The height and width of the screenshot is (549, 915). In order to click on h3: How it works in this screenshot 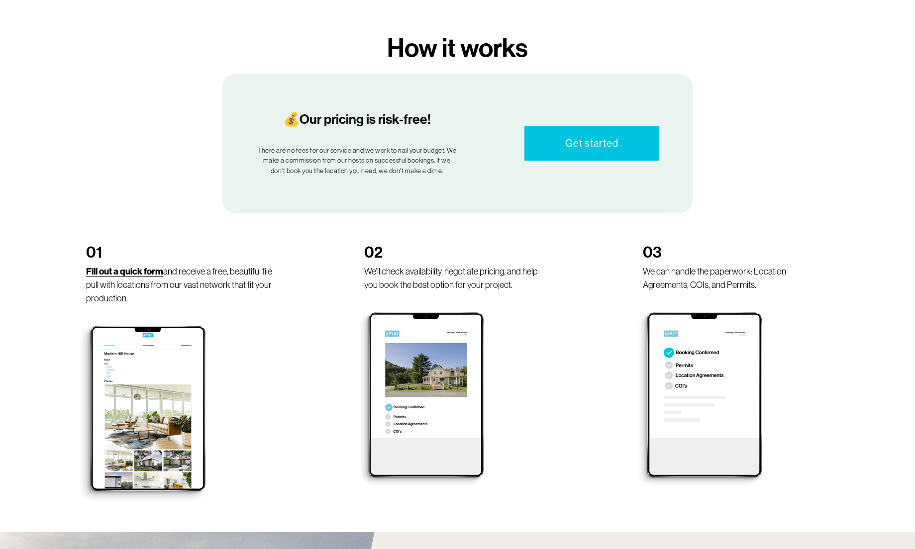, I will do `click(457, 48)`.